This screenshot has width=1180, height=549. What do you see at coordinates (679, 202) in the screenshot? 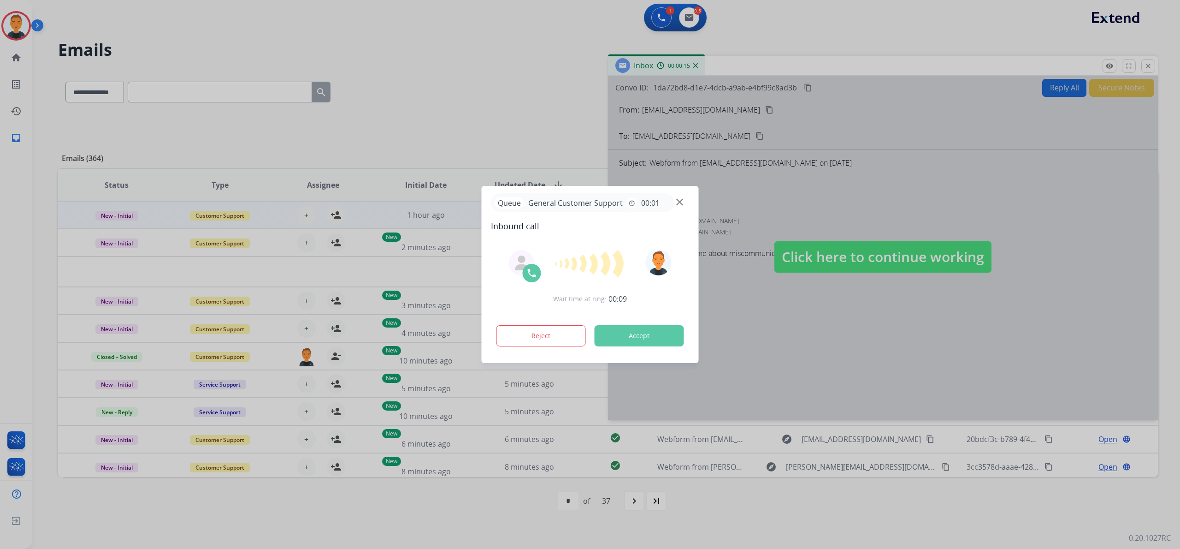
I see `img: close-button` at bounding box center [679, 202].